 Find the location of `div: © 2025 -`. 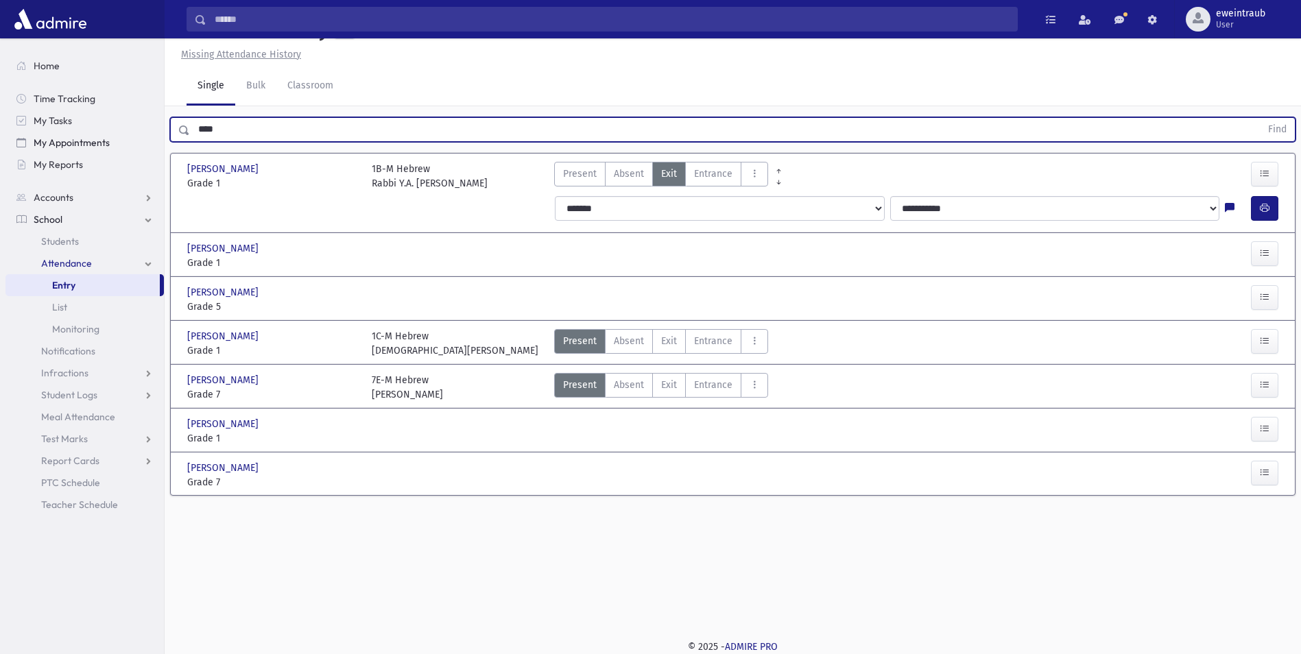

div: © 2025 - is located at coordinates (733, 647).